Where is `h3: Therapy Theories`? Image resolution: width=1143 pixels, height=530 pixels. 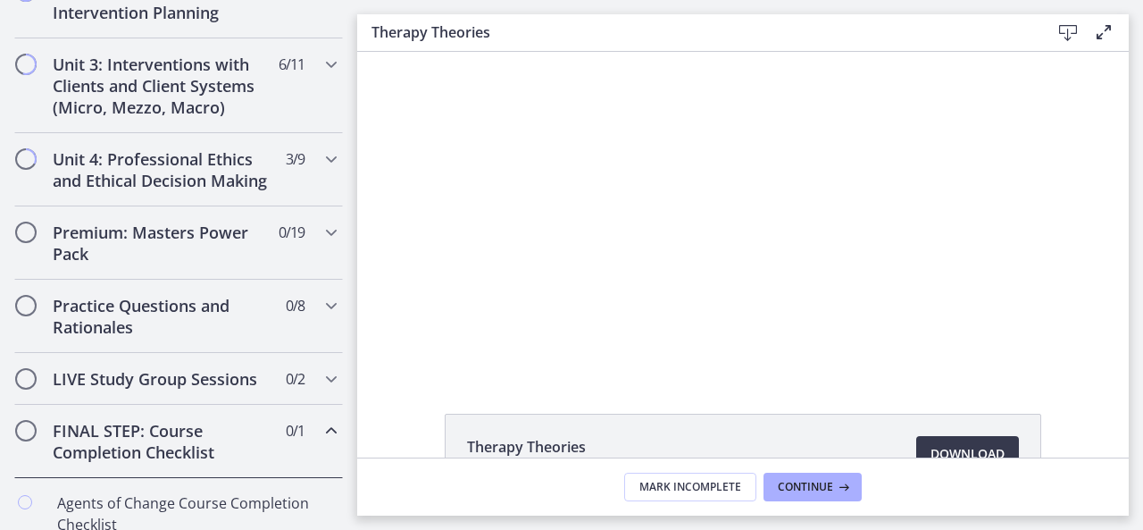 h3: Therapy Theories is located at coordinates (697, 32).